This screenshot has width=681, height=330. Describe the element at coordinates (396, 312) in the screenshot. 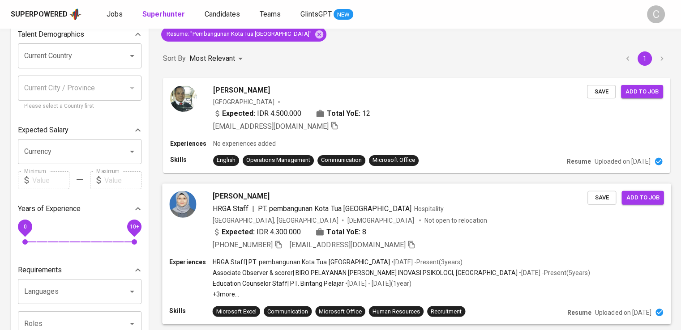

I see `div: Human Resources` at that location.